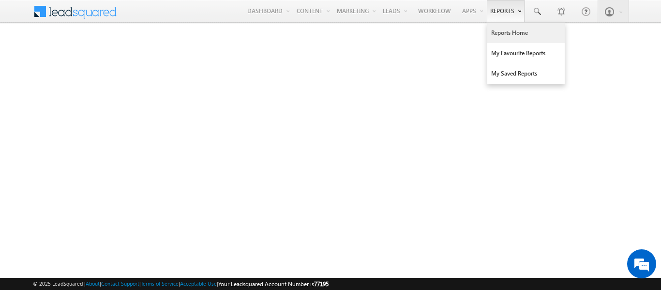  Describe the element at coordinates (106, 57) in the screenshot. I see `div: Chat with us now` at that location.